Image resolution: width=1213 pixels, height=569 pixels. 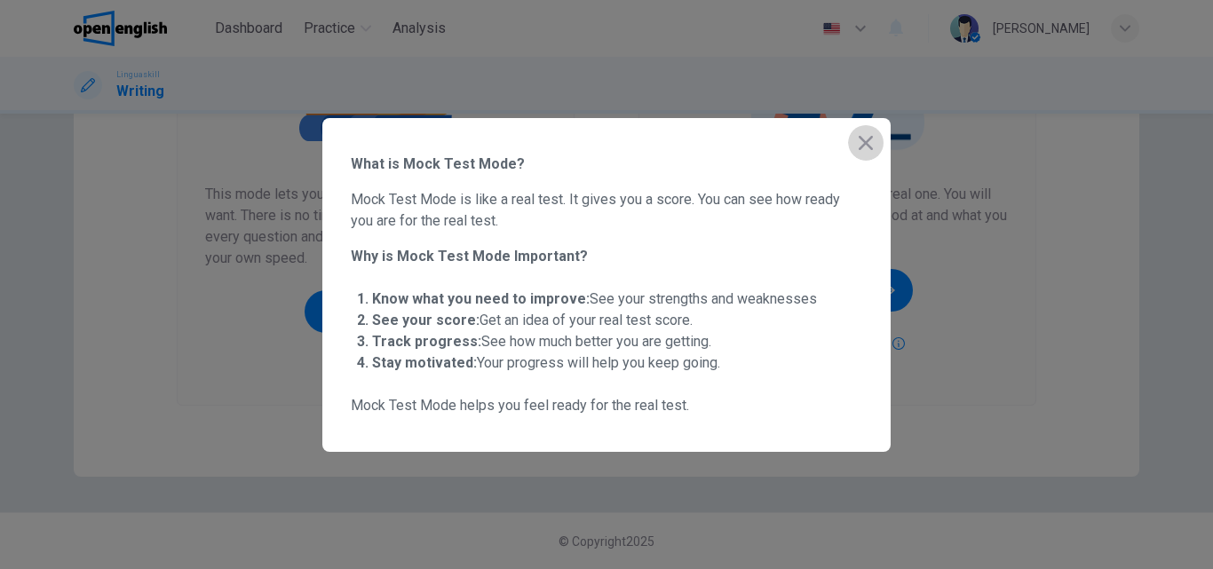 What do you see at coordinates (425, 362) in the screenshot?
I see `strong: Stay motivated:` at bounding box center [425, 362].